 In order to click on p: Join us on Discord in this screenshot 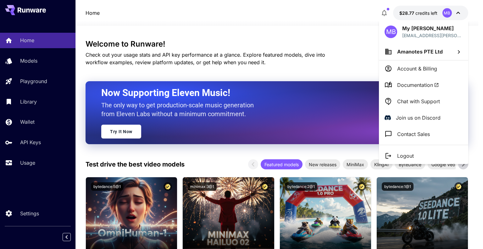, I will do `click(418, 118)`.